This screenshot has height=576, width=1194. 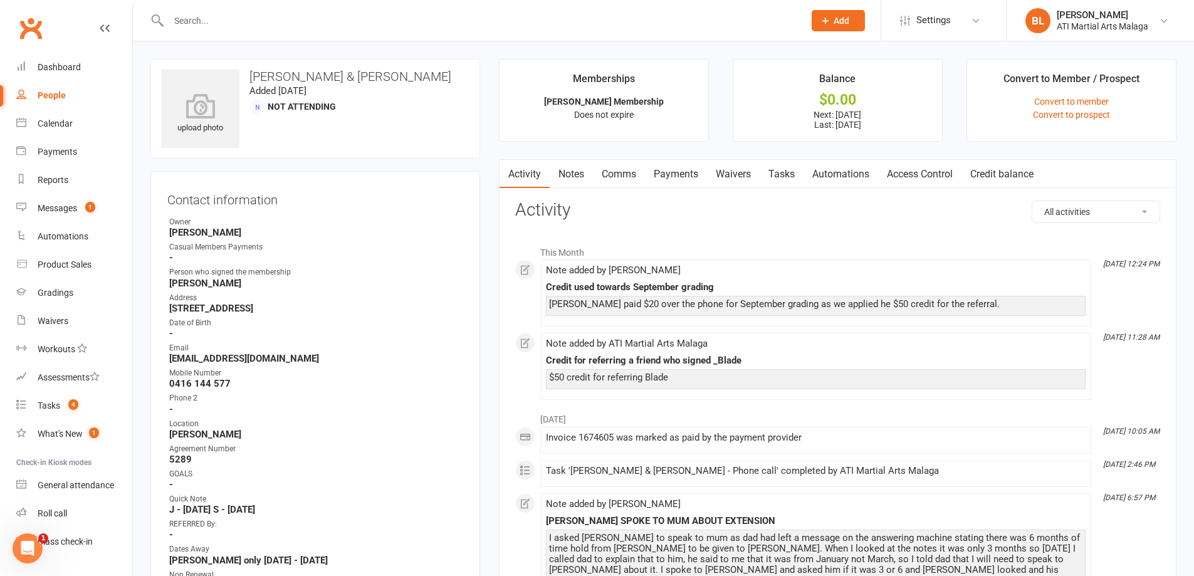 I want to click on div: Waivers, so click(x=53, y=321).